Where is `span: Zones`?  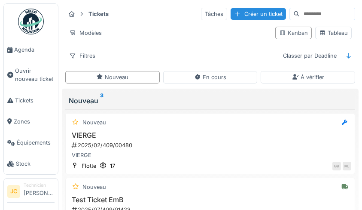
span: Zones is located at coordinates (34, 121).